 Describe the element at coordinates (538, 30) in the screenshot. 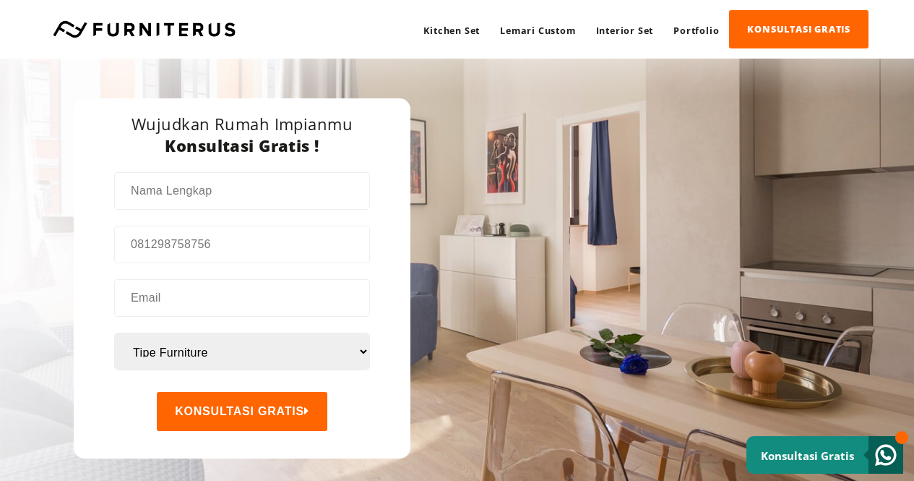

I see `a: Lemari Custom` at that location.